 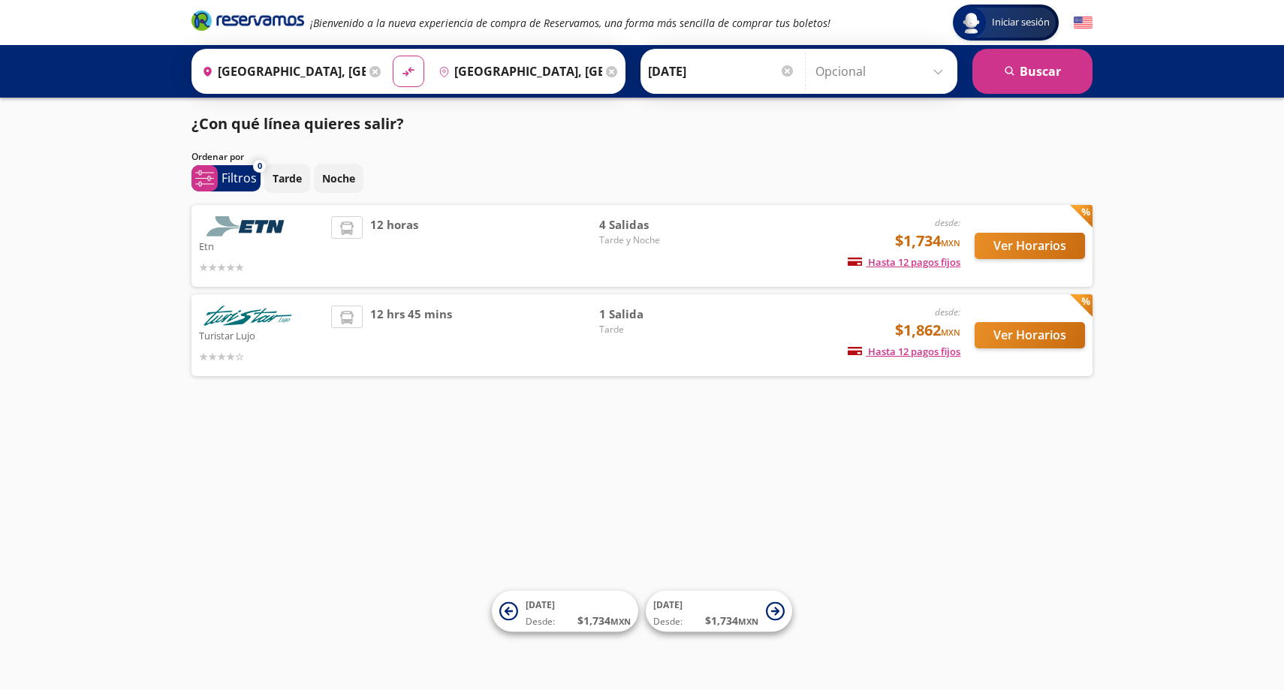 What do you see at coordinates (517, 71) in the screenshot?
I see `input: Buscar Destino` at bounding box center [517, 71].